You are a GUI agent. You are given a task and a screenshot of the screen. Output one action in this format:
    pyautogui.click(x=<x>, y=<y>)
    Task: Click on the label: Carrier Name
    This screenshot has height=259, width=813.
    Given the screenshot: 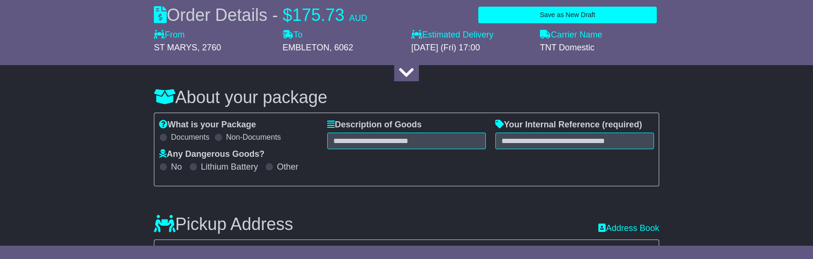 What is the action you would take?
    pyautogui.click(x=571, y=35)
    